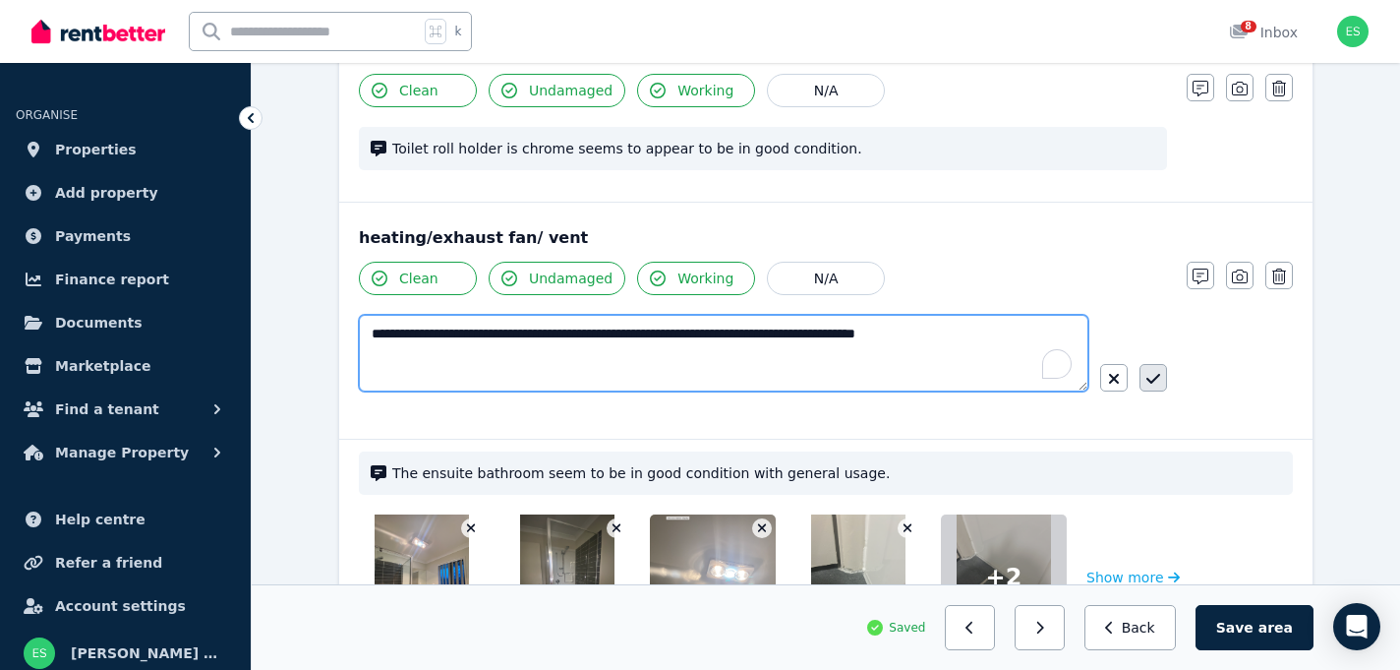  Describe the element at coordinates (837, 473) in the screenshot. I see `span: The ensuite bathroom seem to be in good condition with general usage.` at that location.